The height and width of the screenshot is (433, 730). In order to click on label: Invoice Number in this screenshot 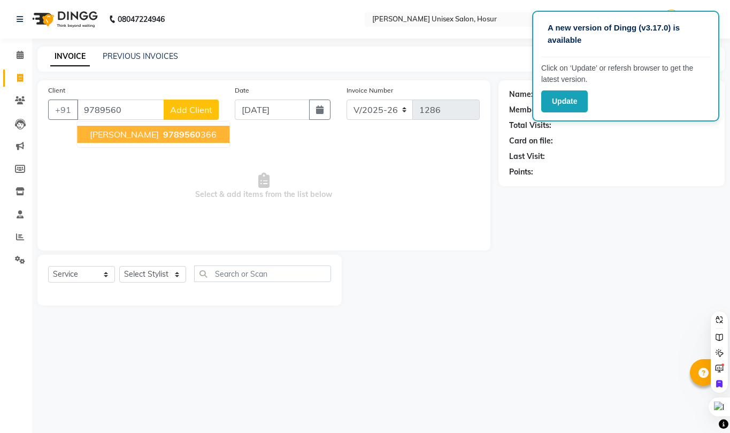, I will do `click(369, 90)`.